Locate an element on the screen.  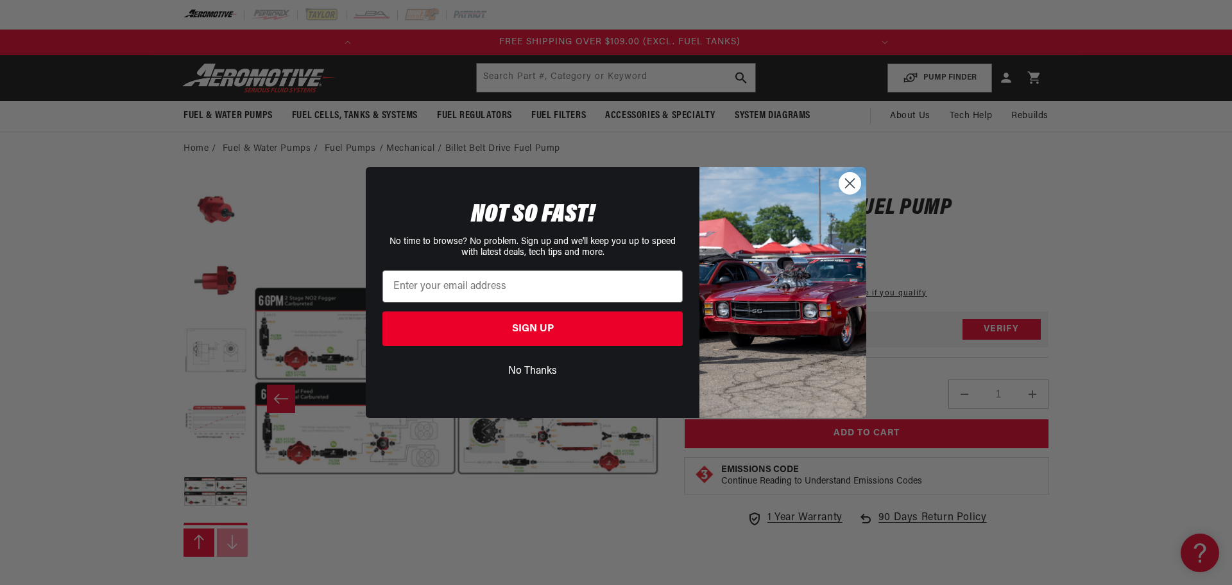
button: SIGN UP is located at coordinates (533, 329).